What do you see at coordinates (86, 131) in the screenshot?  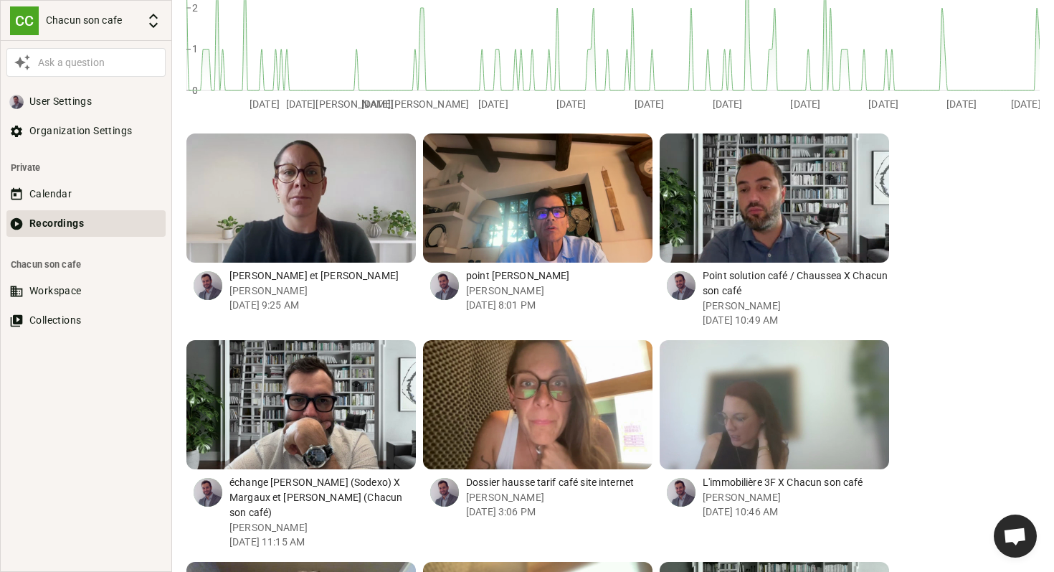 I see `a: Organization Settings` at bounding box center [86, 131].